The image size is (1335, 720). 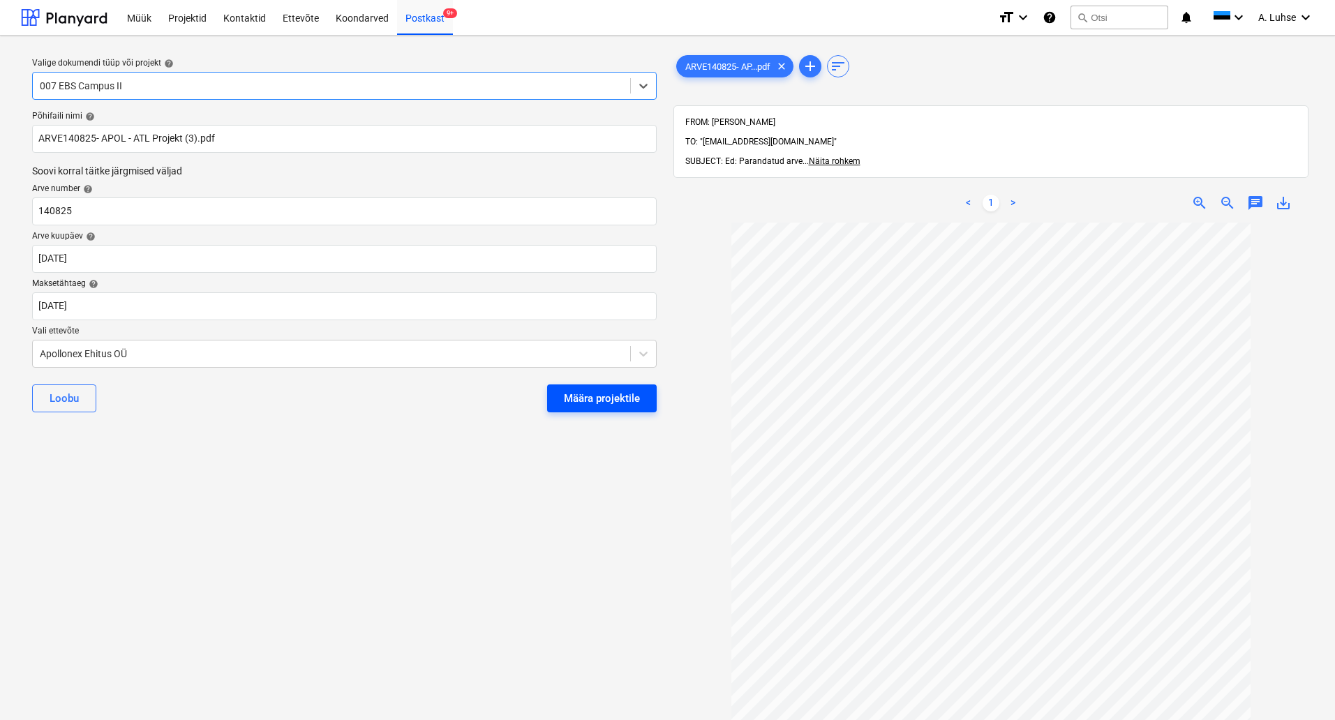 I want to click on input: Arve number, so click(x=344, y=211).